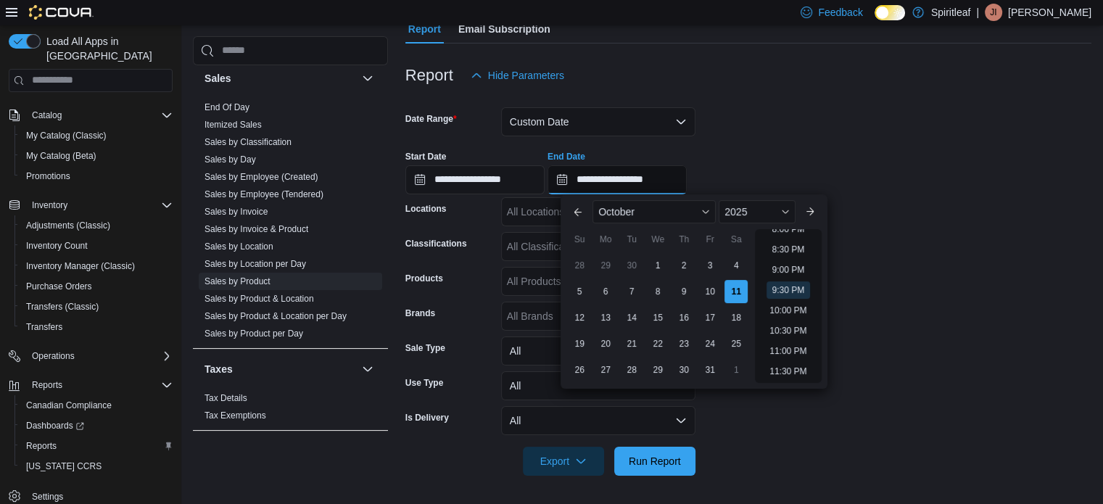 The height and width of the screenshot is (504, 1103). Describe the element at coordinates (255, 264) in the screenshot. I see `a: Sales by Location per Day` at that location.